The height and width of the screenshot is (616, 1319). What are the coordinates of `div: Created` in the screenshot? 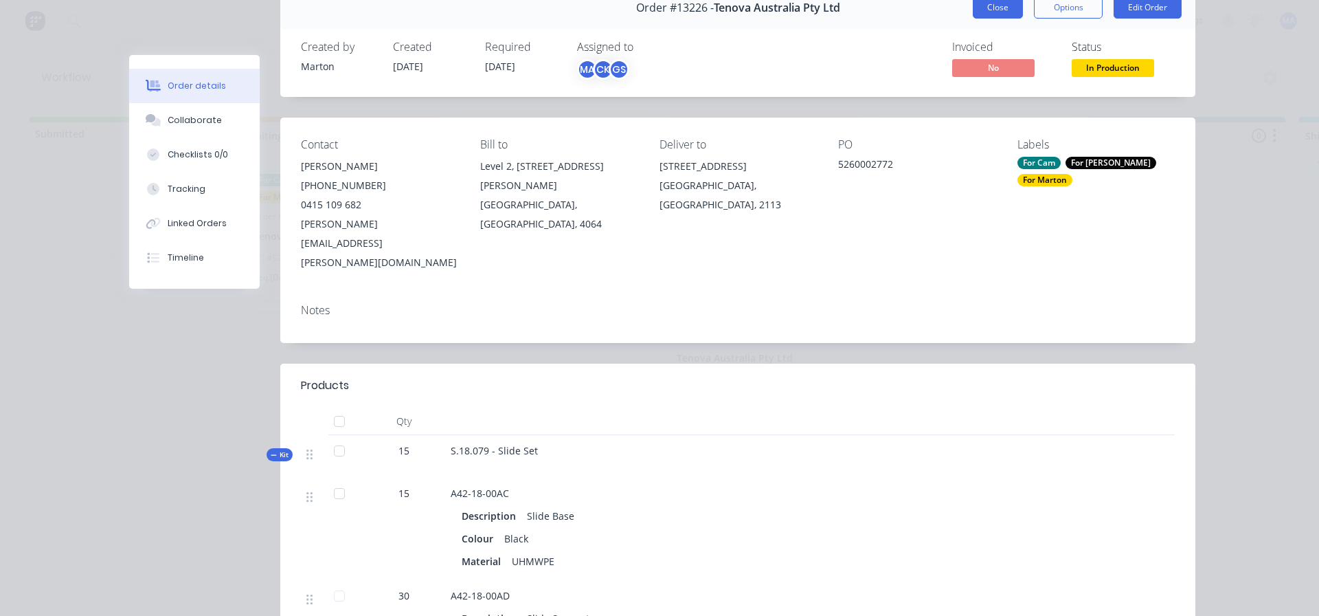 It's located at (431, 47).